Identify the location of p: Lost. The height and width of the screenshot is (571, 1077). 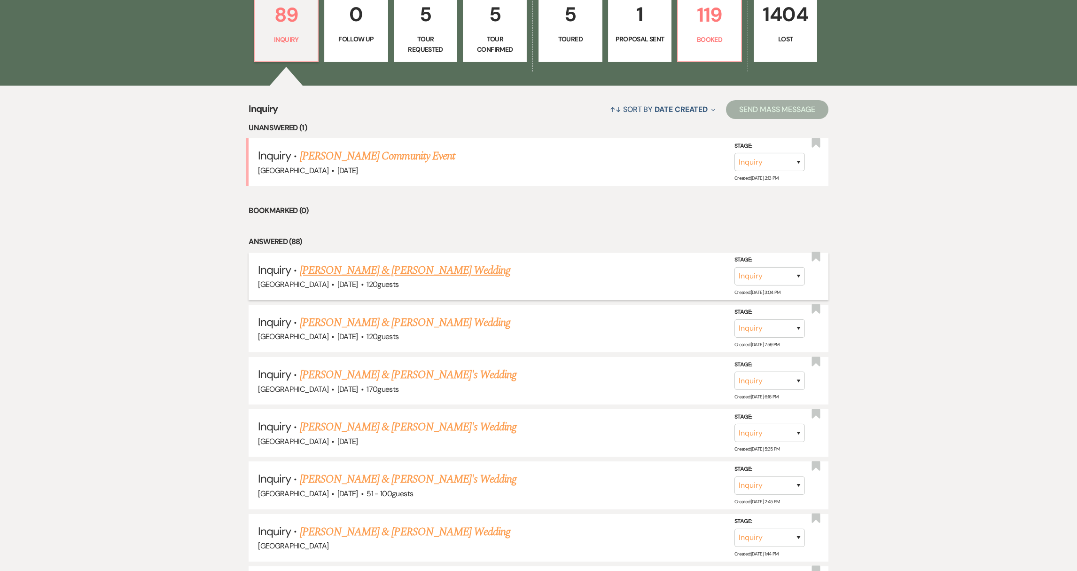
(786, 39).